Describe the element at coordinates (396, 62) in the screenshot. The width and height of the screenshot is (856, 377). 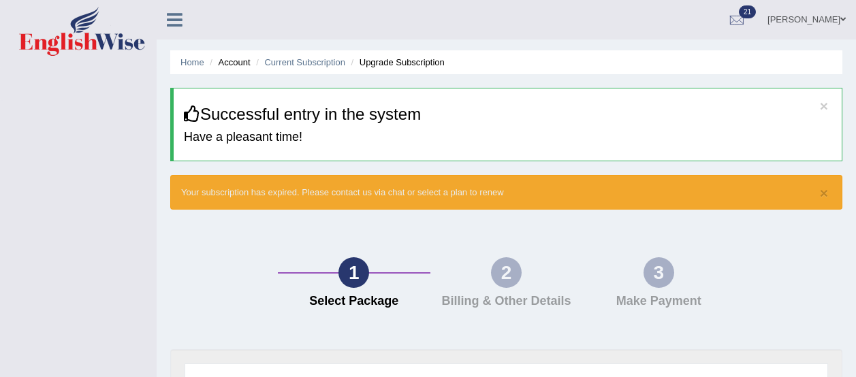
I see `li: Upgrade Subscription` at that location.